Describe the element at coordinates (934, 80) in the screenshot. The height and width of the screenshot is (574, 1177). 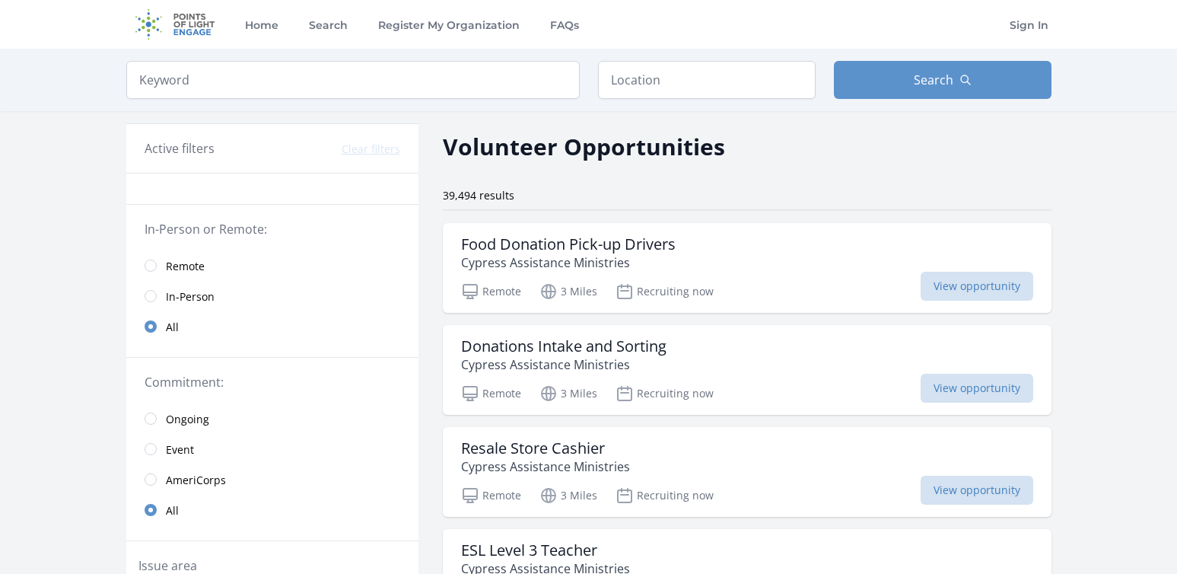
I see `span: Search` at that location.